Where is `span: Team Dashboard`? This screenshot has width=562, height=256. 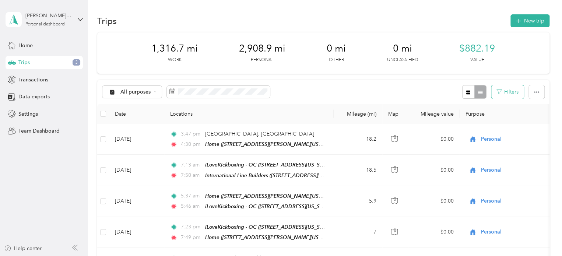
span: Team Dashboard is located at coordinates (39, 131).